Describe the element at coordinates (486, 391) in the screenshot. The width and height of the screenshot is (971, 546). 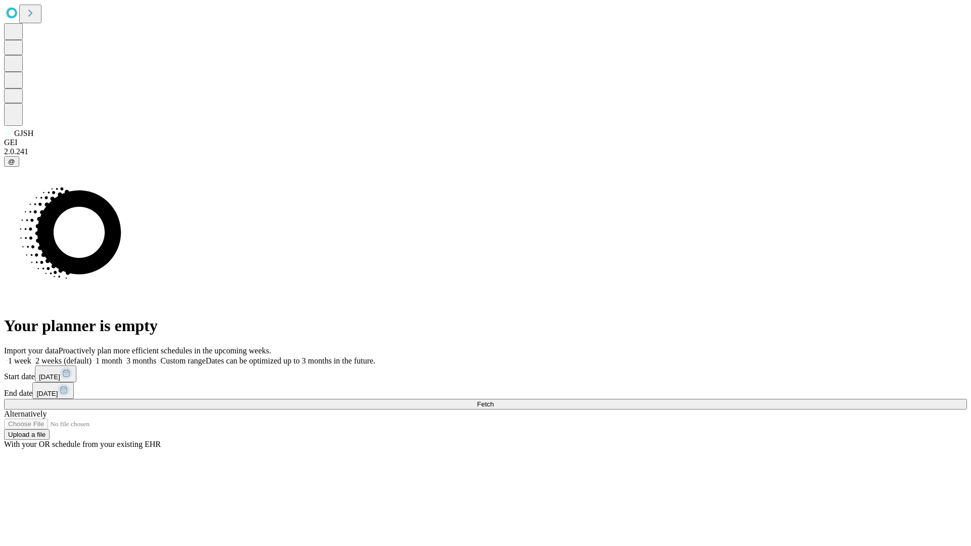
I see `div: End date` at that location.